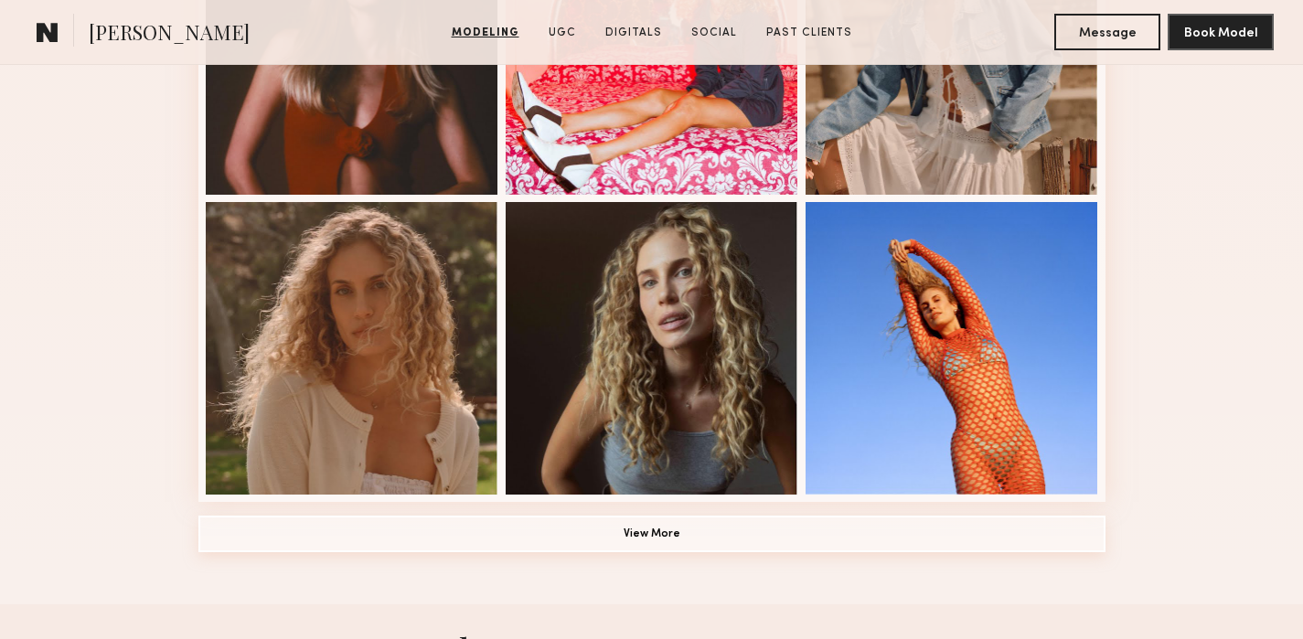  Describe the element at coordinates (1221, 31) in the screenshot. I see `a: Book Model` at that location.